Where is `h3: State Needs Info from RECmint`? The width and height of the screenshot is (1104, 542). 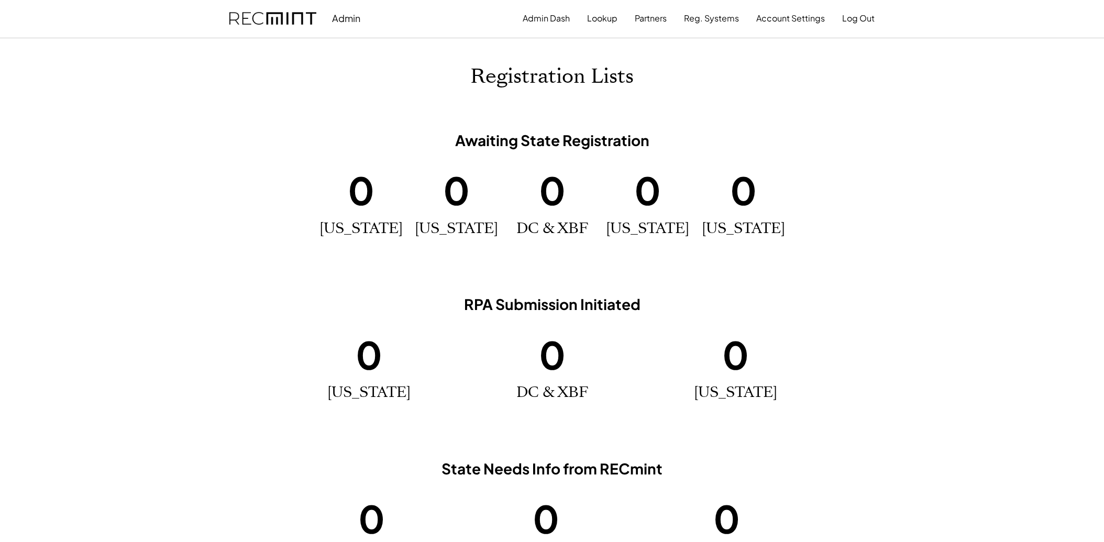
h3: State Needs Info from RECmint is located at coordinates (552, 469).